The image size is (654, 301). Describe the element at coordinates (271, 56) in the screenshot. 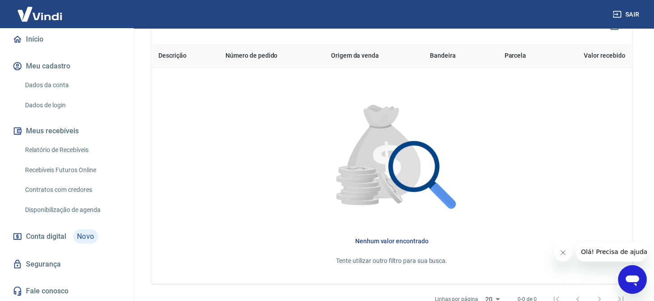

I see `th: Número de pedido` at that location.